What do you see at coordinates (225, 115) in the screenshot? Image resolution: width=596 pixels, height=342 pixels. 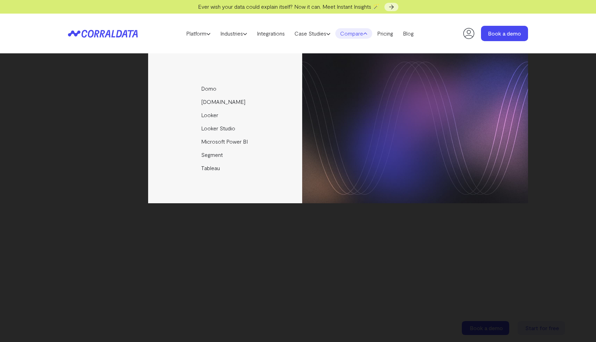 I see `a: Looker` at bounding box center [225, 115].